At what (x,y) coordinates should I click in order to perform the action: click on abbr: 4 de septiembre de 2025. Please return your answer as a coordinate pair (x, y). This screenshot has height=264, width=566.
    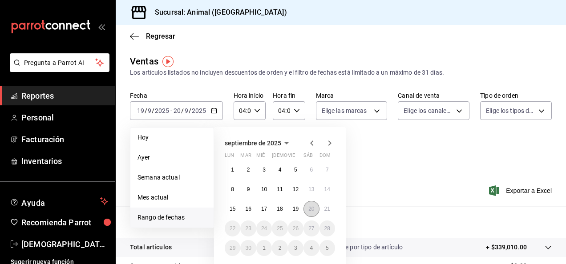
    Looking at the image, I should click on (280, 170).